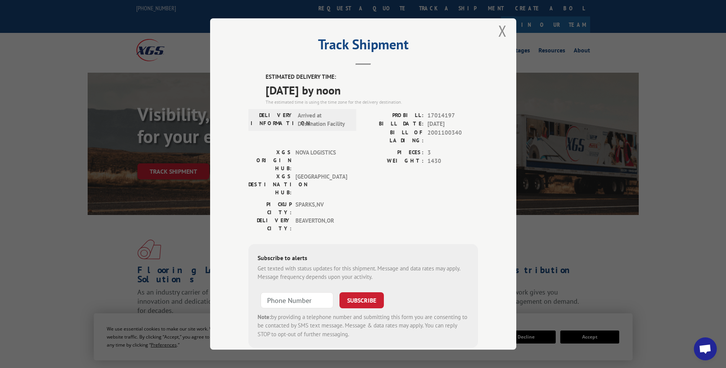 This screenshot has height=368, width=726. I want to click on div: The estimated time is using the time zone for the delivery destination., so click(372, 102).